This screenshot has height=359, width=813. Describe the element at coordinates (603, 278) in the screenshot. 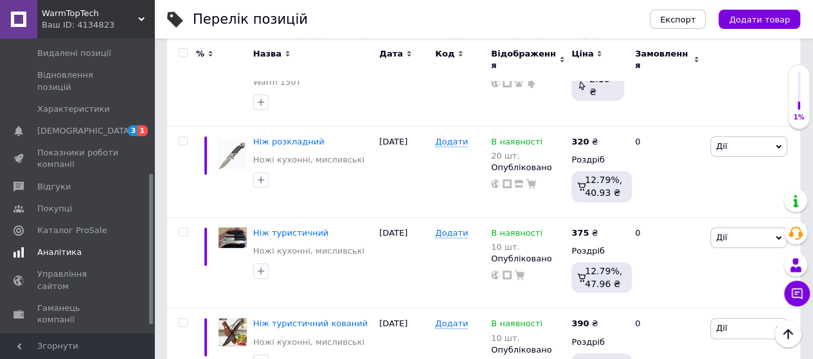

I see `span: 12.79%, 47.96 ₴` at that location.